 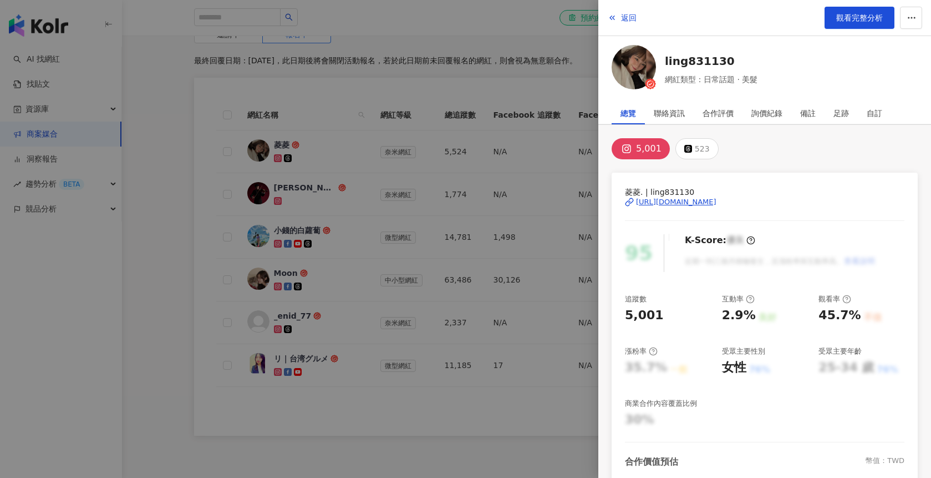 What do you see at coordinates (628, 113) in the screenshot?
I see `div: 總覽` at bounding box center [628, 113].